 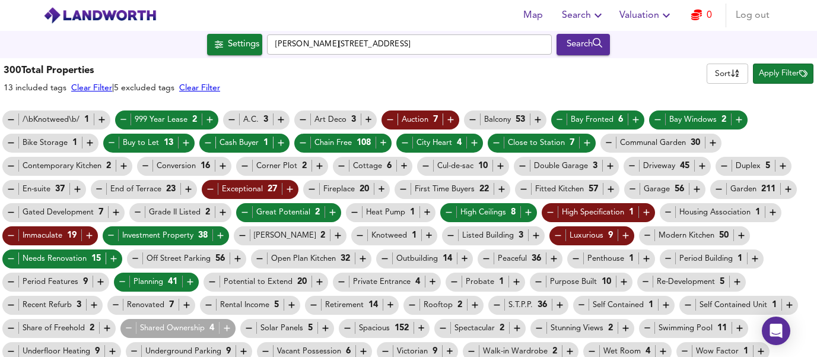 What do you see at coordinates (100, 15) in the screenshot?
I see `img: logo` at bounding box center [100, 15].